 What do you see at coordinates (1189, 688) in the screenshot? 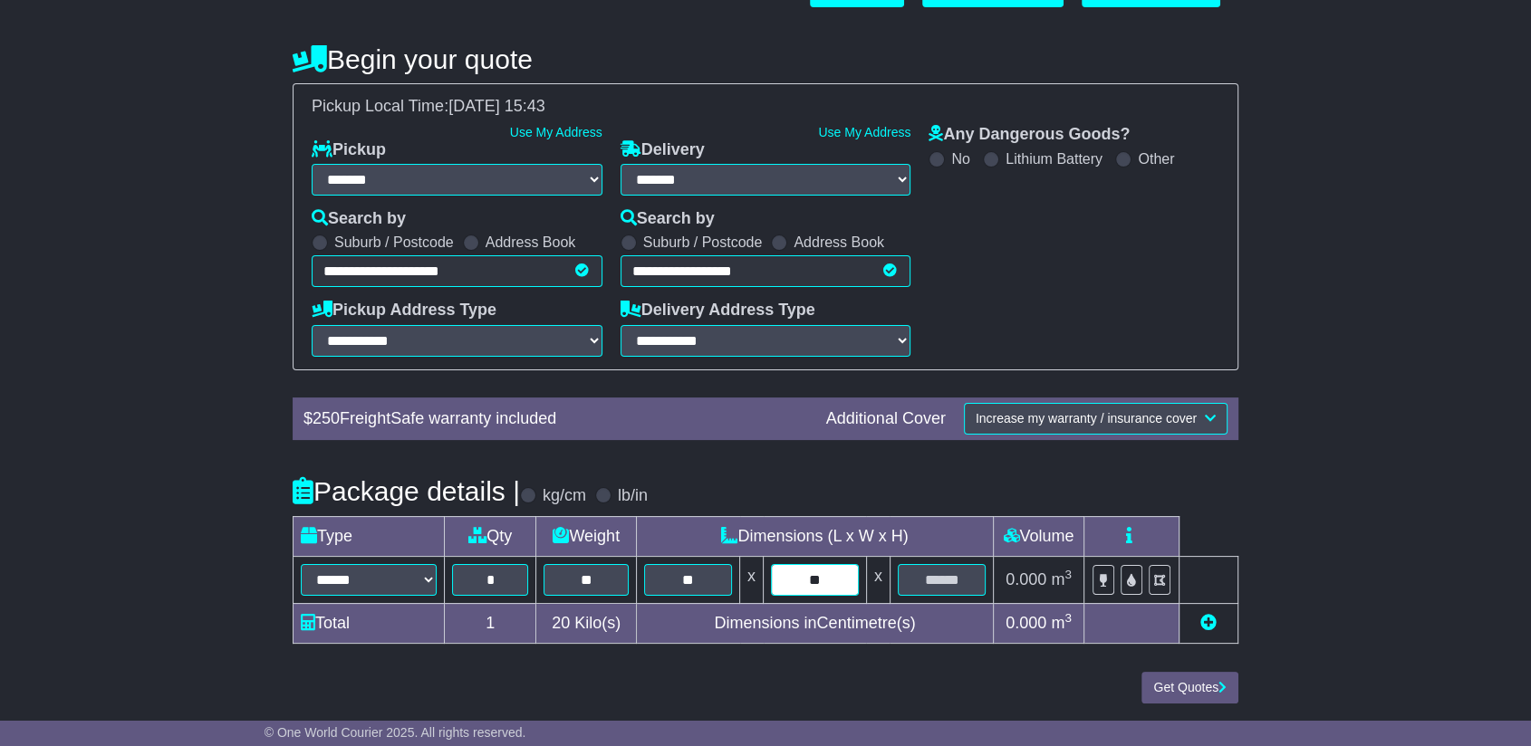
I see `button: Get Quotes` at bounding box center [1189, 688].